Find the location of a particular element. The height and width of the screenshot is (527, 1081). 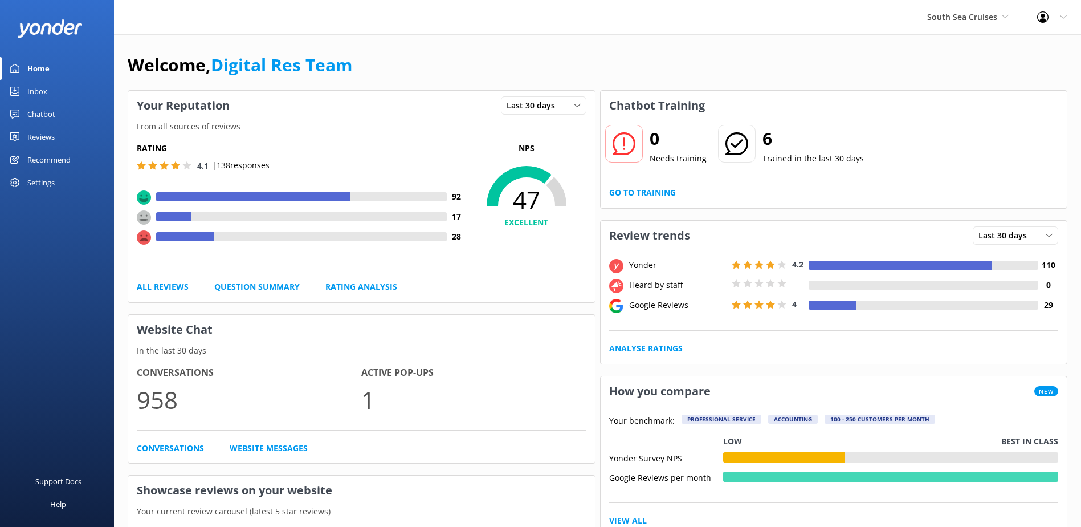

h3: How you compare is located at coordinates (660, 391).